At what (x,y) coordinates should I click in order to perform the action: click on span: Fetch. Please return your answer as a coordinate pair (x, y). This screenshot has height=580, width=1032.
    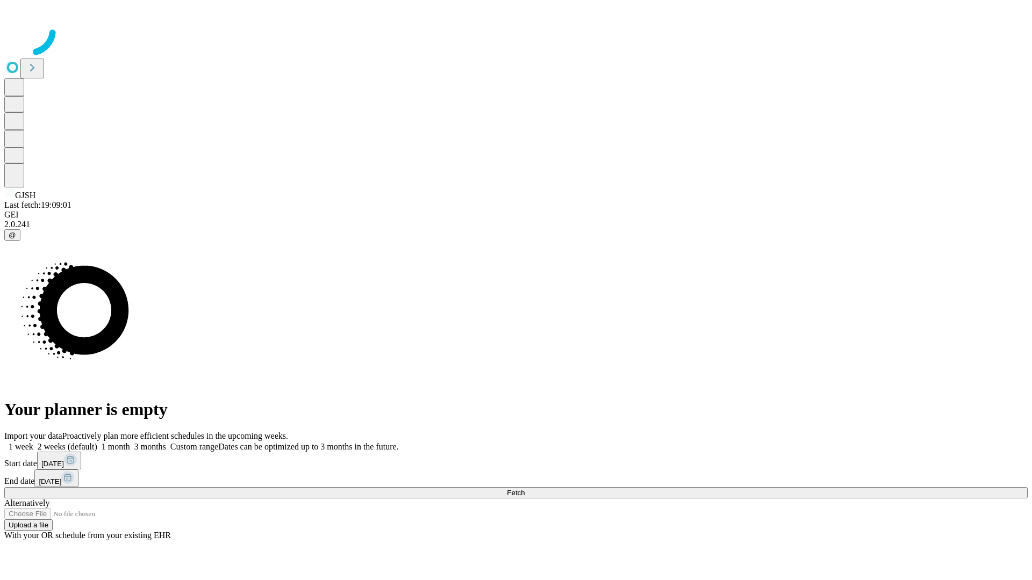
    Looking at the image, I should click on (515, 493).